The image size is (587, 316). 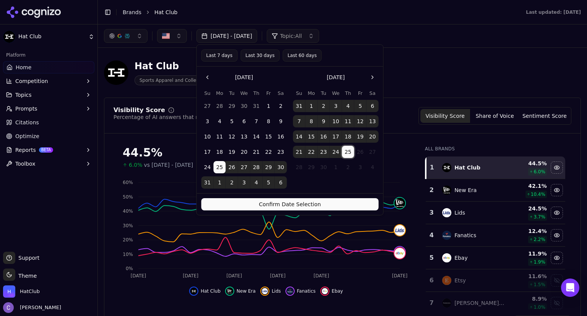 I want to click on button: Go to the Previous Month, so click(x=208, y=77).